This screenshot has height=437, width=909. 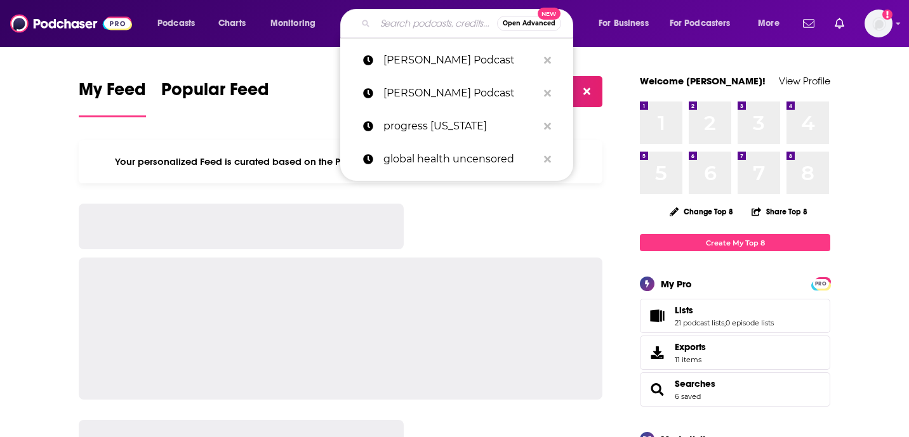 What do you see at coordinates (215, 93) in the screenshot?
I see `span: Popular Feed` at bounding box center [215, 93].